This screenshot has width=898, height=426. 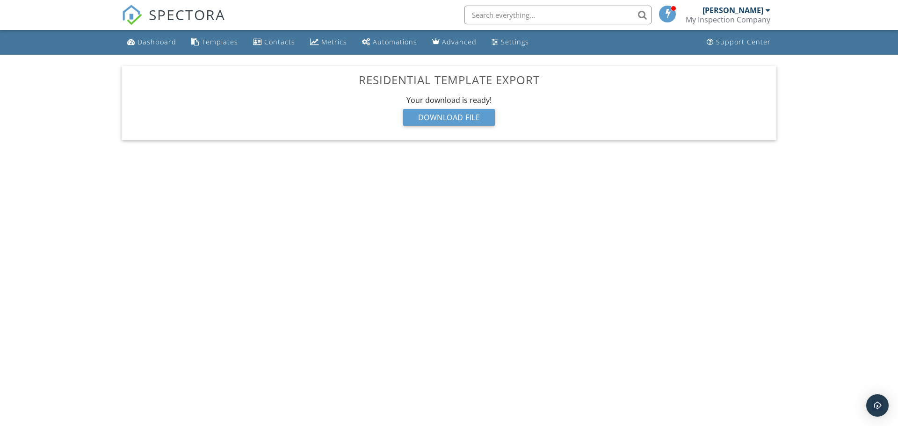 I want to click on div: Advanced, so click(x=459, y=42).